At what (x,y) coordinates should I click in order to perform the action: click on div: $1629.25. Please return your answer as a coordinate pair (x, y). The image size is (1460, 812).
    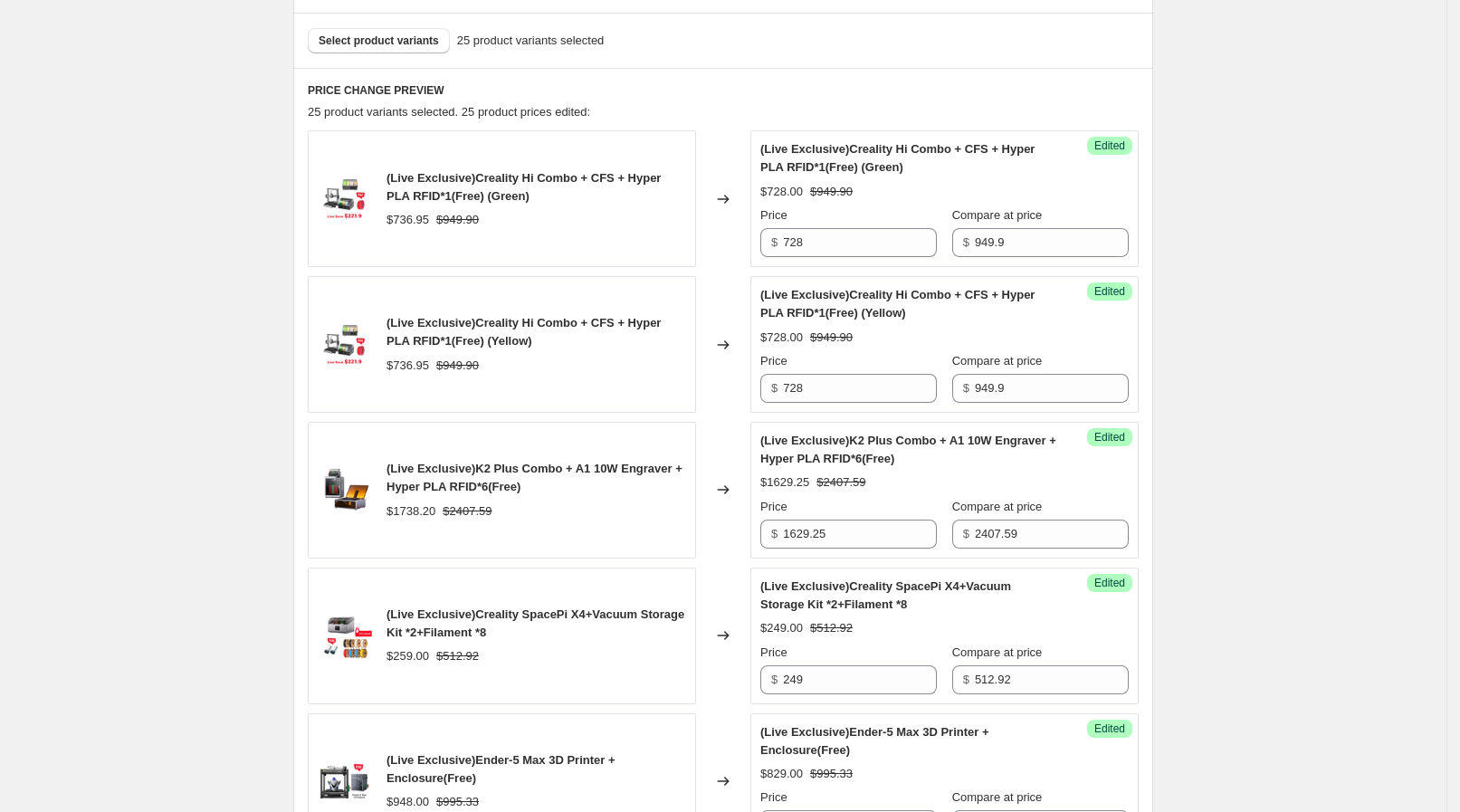
    Looking at the image, I should click on (785, 482).